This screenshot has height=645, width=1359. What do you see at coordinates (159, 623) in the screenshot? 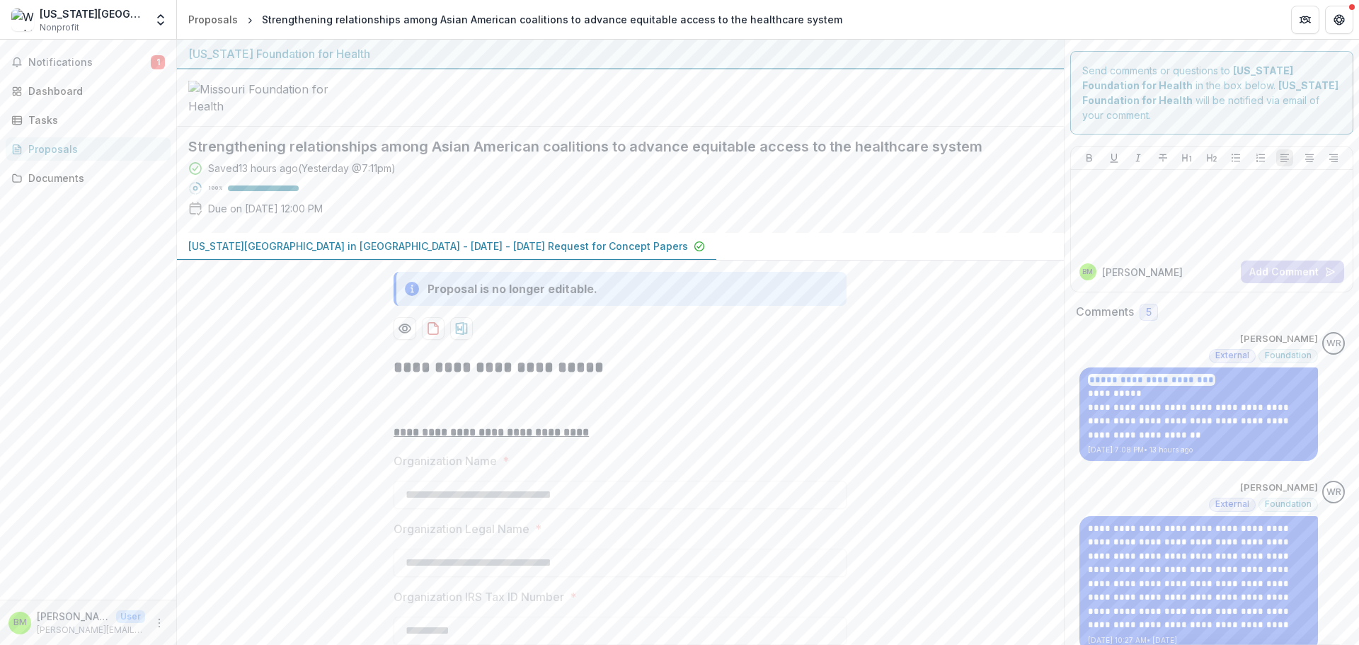
I see `button: More` at bounding box center [159, 623].